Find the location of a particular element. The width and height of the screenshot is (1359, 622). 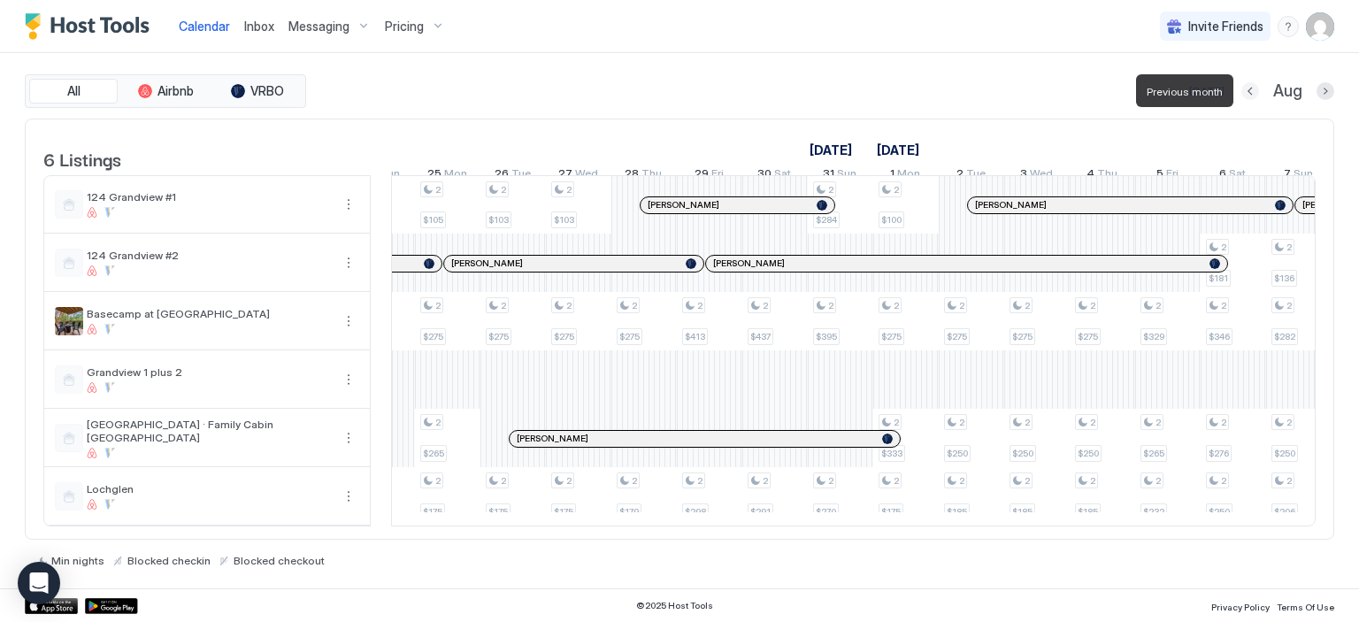

span: $232 is located at coordinates (1154, 512).